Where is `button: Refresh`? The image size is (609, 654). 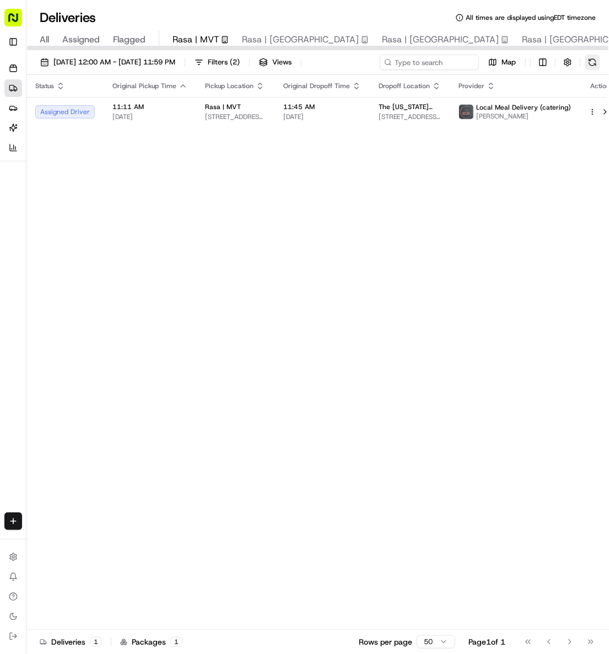 button: Refresh is located at coordinates (592, 62).